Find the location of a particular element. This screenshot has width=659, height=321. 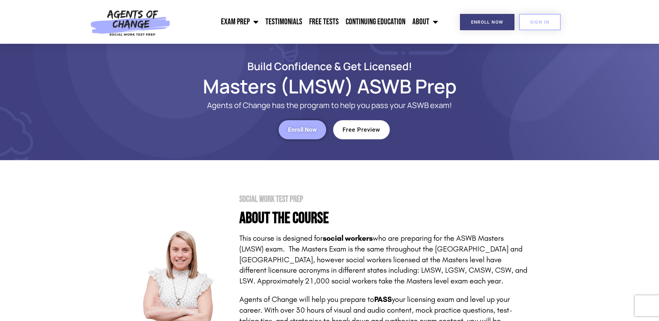

span: Free Preview is located at coordinates (361, 130).